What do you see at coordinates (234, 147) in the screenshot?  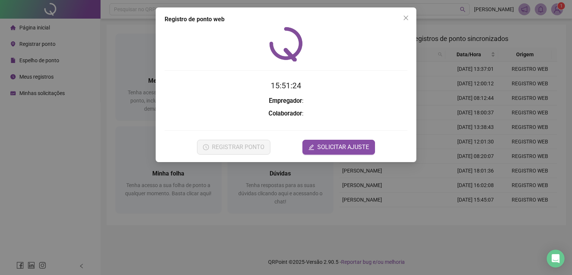 I see `button: REGISTRAR PONTO` at bounding box center [234, 147].